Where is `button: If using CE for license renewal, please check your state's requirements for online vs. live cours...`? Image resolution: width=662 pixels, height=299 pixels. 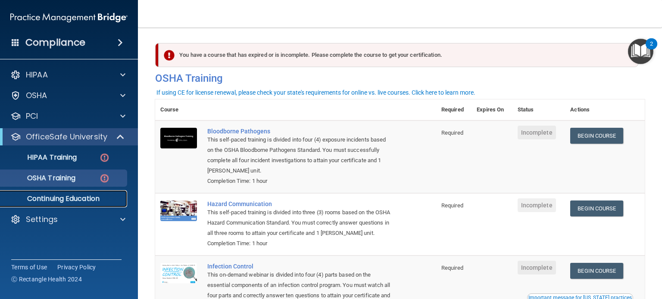 button: If using CE for license renewal, please check your state's requirements for online vs. live cours... is located at coordinates (316, 93).